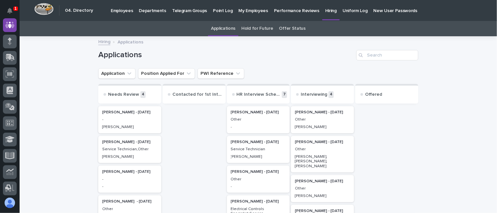 This screenshot has width=497, height=213. I want to click on p: Service Technician,Other, so click(130, 149).